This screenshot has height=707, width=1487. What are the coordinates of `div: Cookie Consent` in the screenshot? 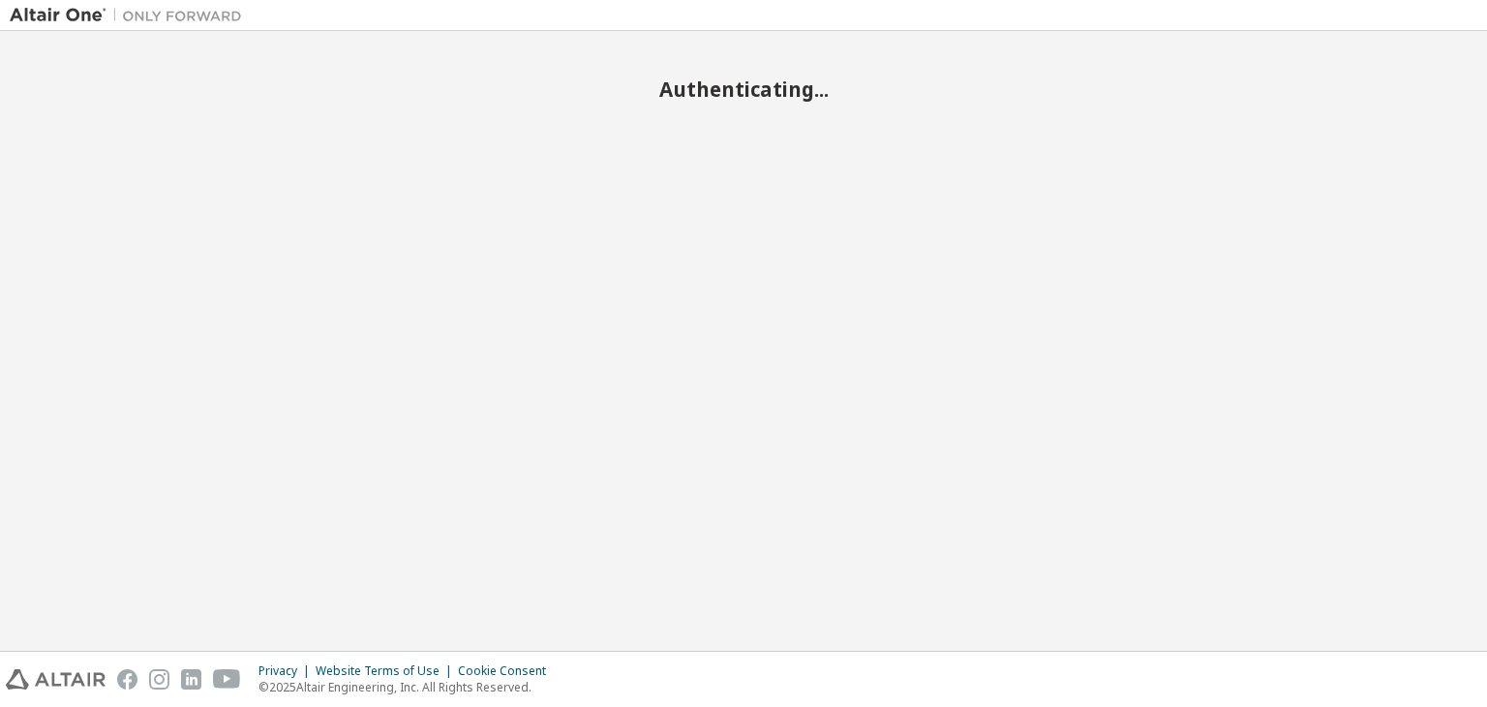 It's located at (507, 671).